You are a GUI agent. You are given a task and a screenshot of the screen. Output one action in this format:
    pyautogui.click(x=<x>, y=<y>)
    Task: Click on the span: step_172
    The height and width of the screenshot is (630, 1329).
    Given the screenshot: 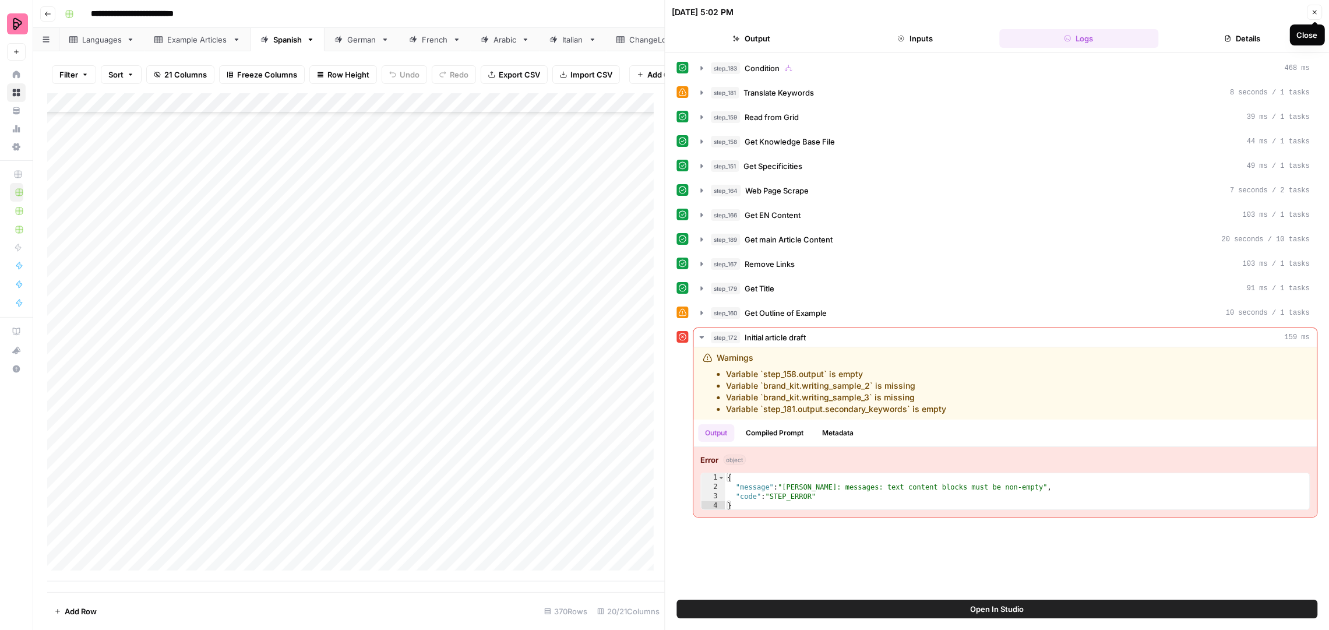 What is the action you would take?
    pyautogui.click(x=726, y=337)
    